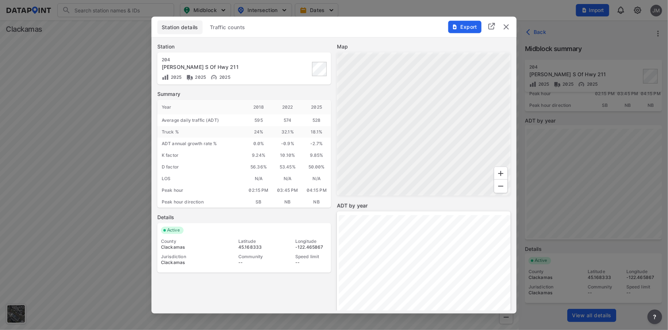  I want to click on button: delete, so click(506, 27).